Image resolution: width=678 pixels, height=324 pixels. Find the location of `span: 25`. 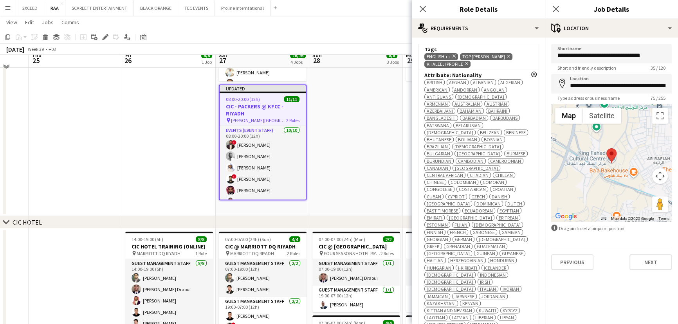

span: 25 is located at coordinates (36, 60).